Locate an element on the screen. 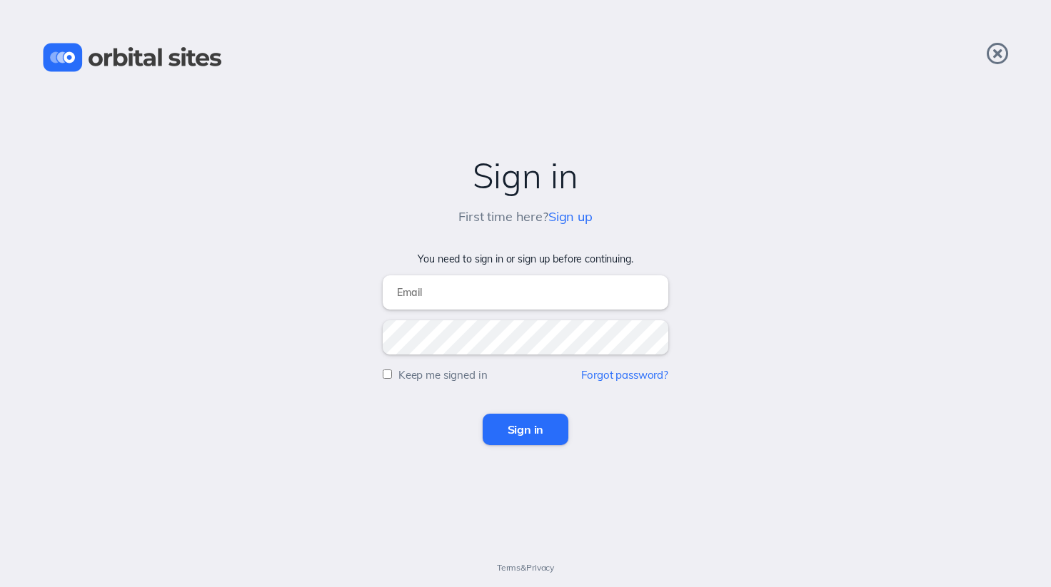 Image resolution: width=1051 pixels, height=587 pixels. a: Privacy is located at coordinates (540, 567).